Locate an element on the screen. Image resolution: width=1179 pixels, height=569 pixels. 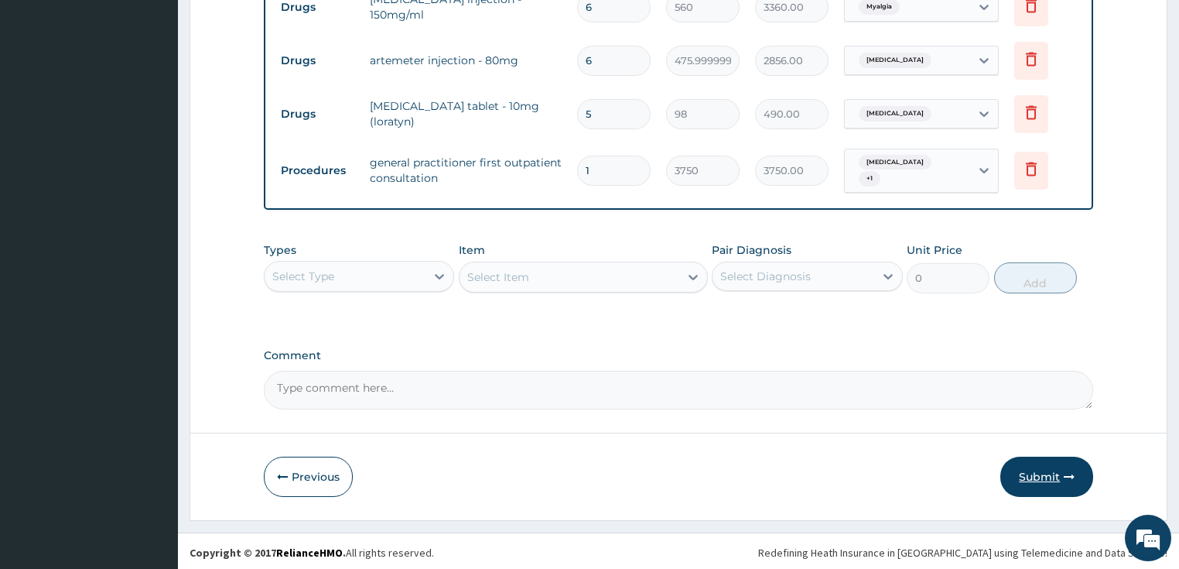
label: Types is located at coordinates (280, 250).